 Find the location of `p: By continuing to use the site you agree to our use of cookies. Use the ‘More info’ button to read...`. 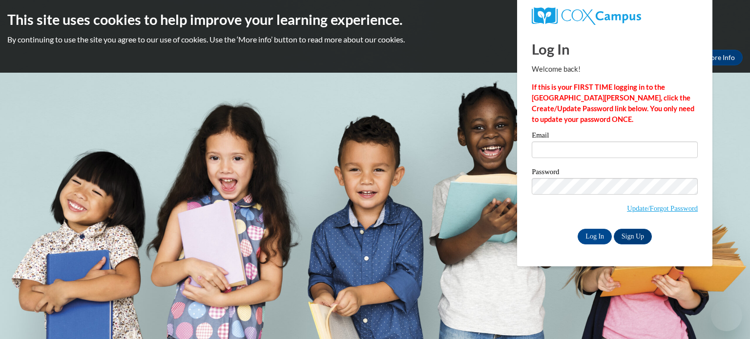

p: By continuing to use the site you agree to our use of cookies. Use the ‘More info’ button to read... is located at coordinates (375, 40).